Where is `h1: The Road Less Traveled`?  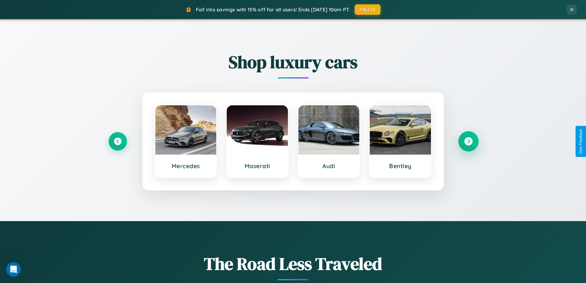 h1: The Road Less Traveled is located at coordinates (293, 263).